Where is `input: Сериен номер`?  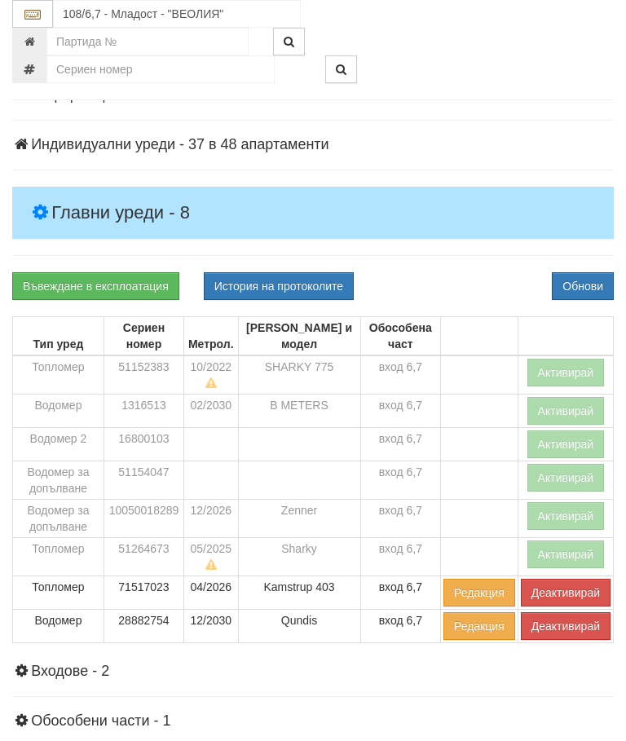
input: Сериен номер is located at coordinates (161, 69).